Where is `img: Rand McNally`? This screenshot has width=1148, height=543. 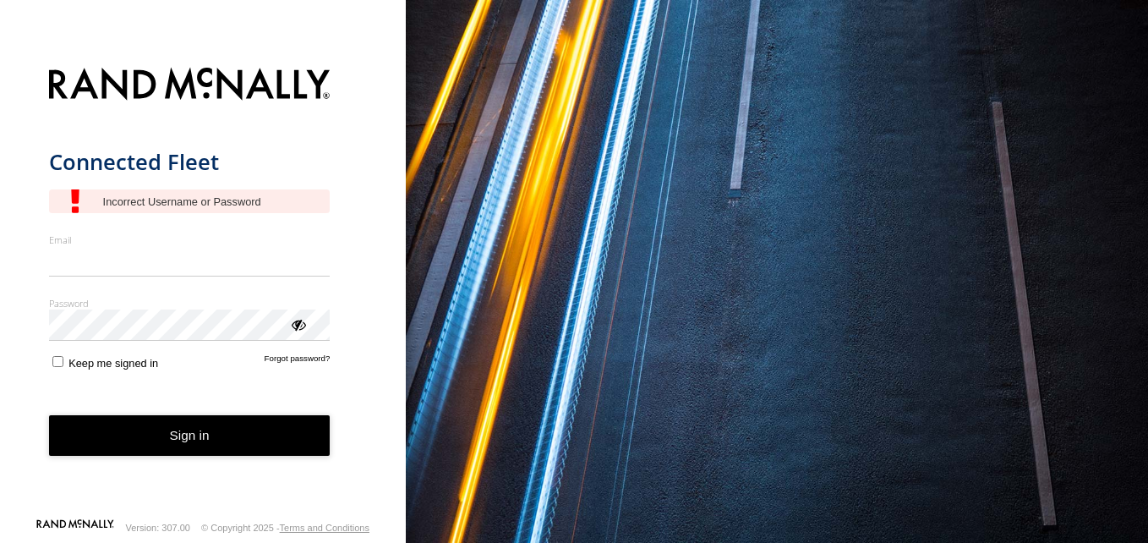
img: Rand McNally is located at coordinates (189, 85).